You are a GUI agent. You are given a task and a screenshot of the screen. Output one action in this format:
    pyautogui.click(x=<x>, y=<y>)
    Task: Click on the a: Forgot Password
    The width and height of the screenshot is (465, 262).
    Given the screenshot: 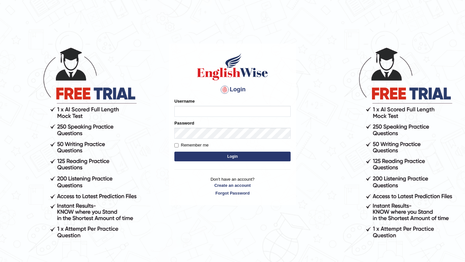 What is the action you would take?
    pyautogui.click(x=233, y=193)
    